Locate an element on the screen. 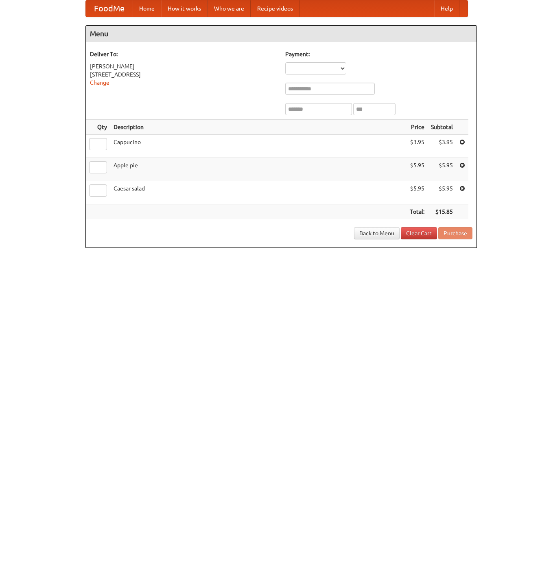 This screenshot has height=576, width=553. th: Description is located at coordinates (258, 127).